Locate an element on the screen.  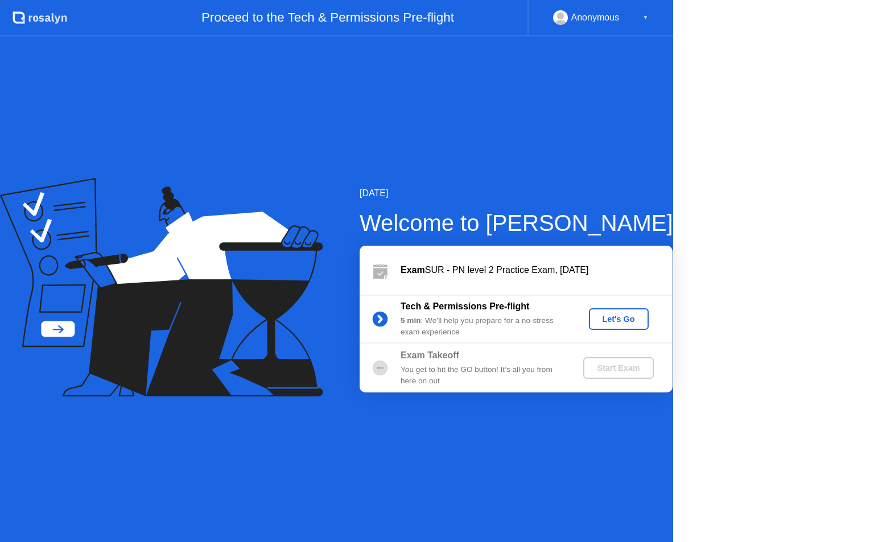
div: : We’ll help you prepare for a no-stress exam experience is located at coordinates (482, 326).